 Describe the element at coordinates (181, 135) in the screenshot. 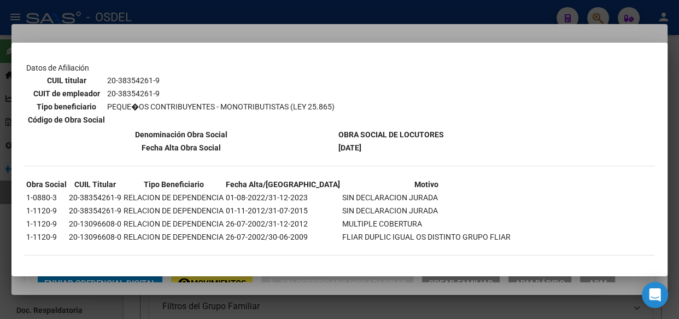

I see `th: Denominación Obra Social` at that location.